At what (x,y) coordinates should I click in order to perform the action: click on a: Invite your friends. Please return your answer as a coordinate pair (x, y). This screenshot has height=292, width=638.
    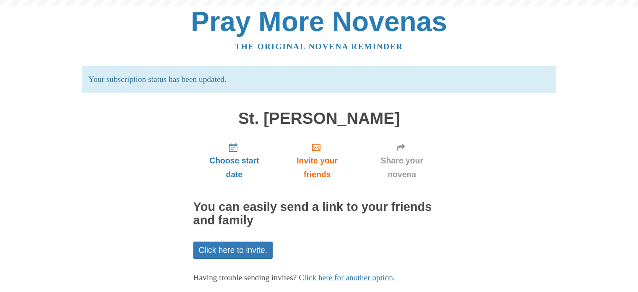
    Looking at the image, I should click on (317, 160).